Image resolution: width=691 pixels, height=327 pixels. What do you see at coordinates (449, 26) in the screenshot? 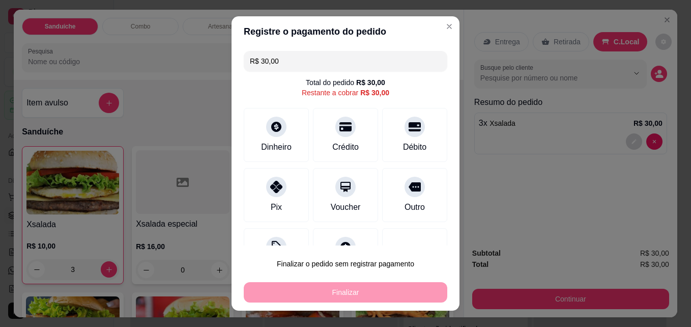
I see `button: Close` at bounding box center [449, 26].